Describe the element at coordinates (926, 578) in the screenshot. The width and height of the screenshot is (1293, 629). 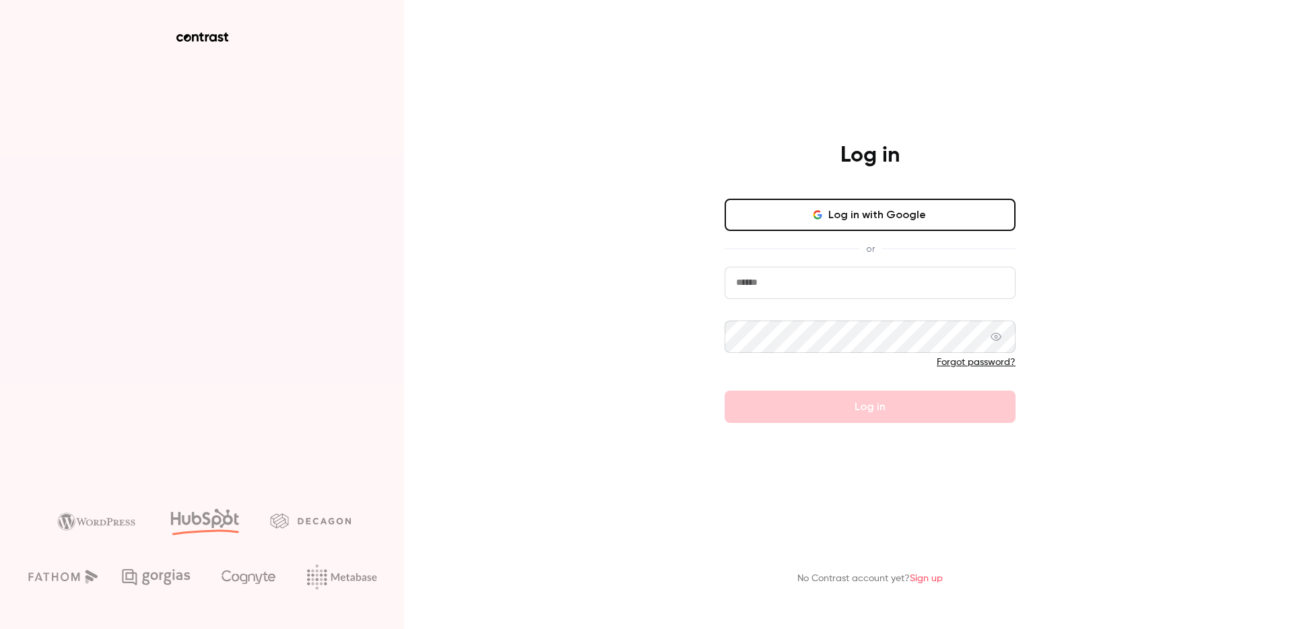
I see `a: Sign up` at that location.